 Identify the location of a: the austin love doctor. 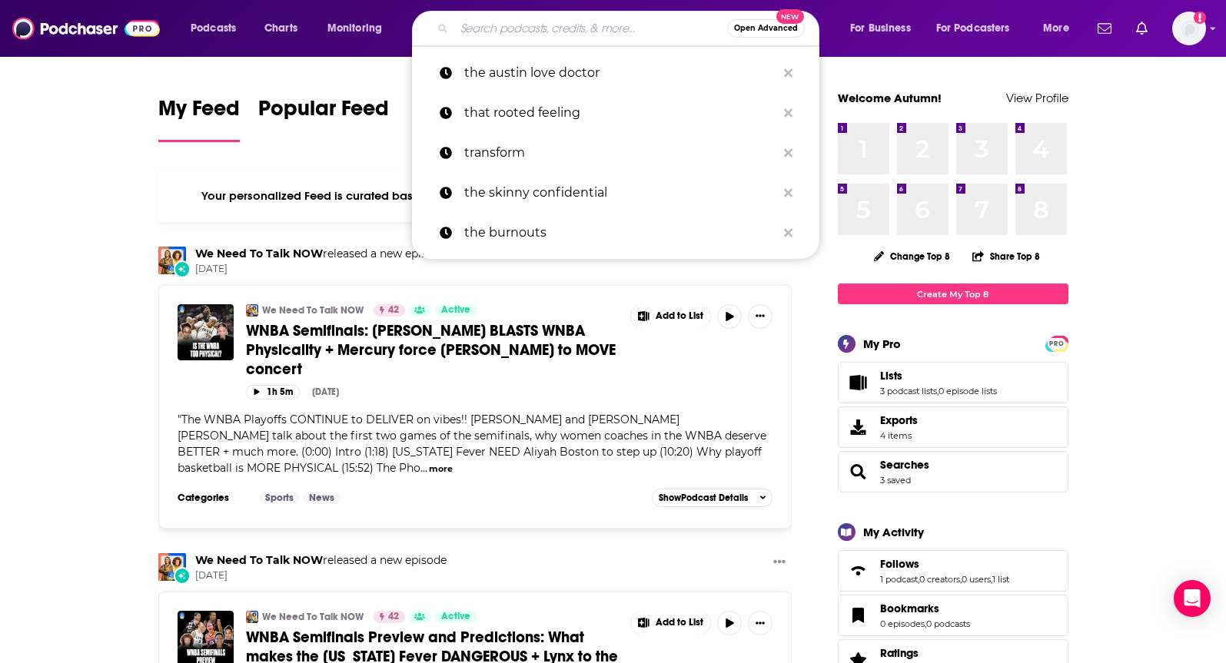
(615, 73).